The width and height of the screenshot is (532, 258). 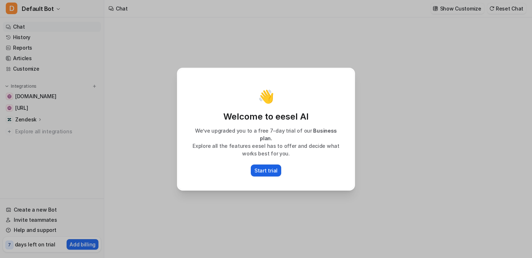 What do you see at coordinates (266, 134) in the screenshot?
I see `p: We’ve upgraded you to a free 7-day trial of our` at bounding box center [266, 134].